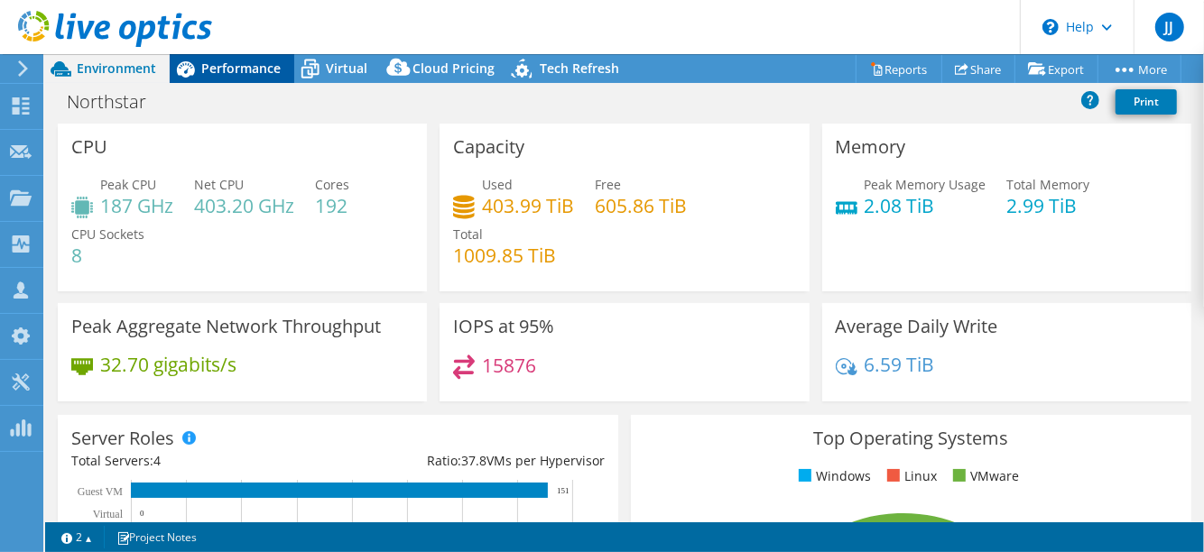 The width and height of the screenshot is (1204, 552). Describe the element at coordinates (168, 365) in the screenshot. I see `h4: 32.70 gigabits/s` at that location.